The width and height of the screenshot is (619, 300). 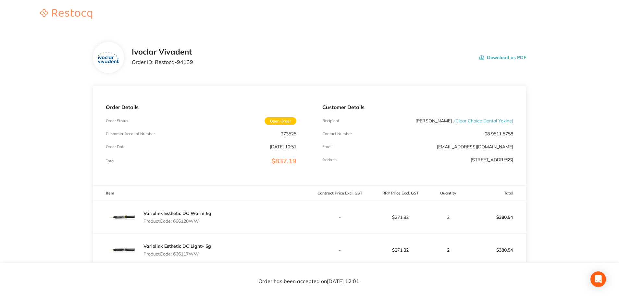 I want to click on p: 273525, so click(x=289, y=134).